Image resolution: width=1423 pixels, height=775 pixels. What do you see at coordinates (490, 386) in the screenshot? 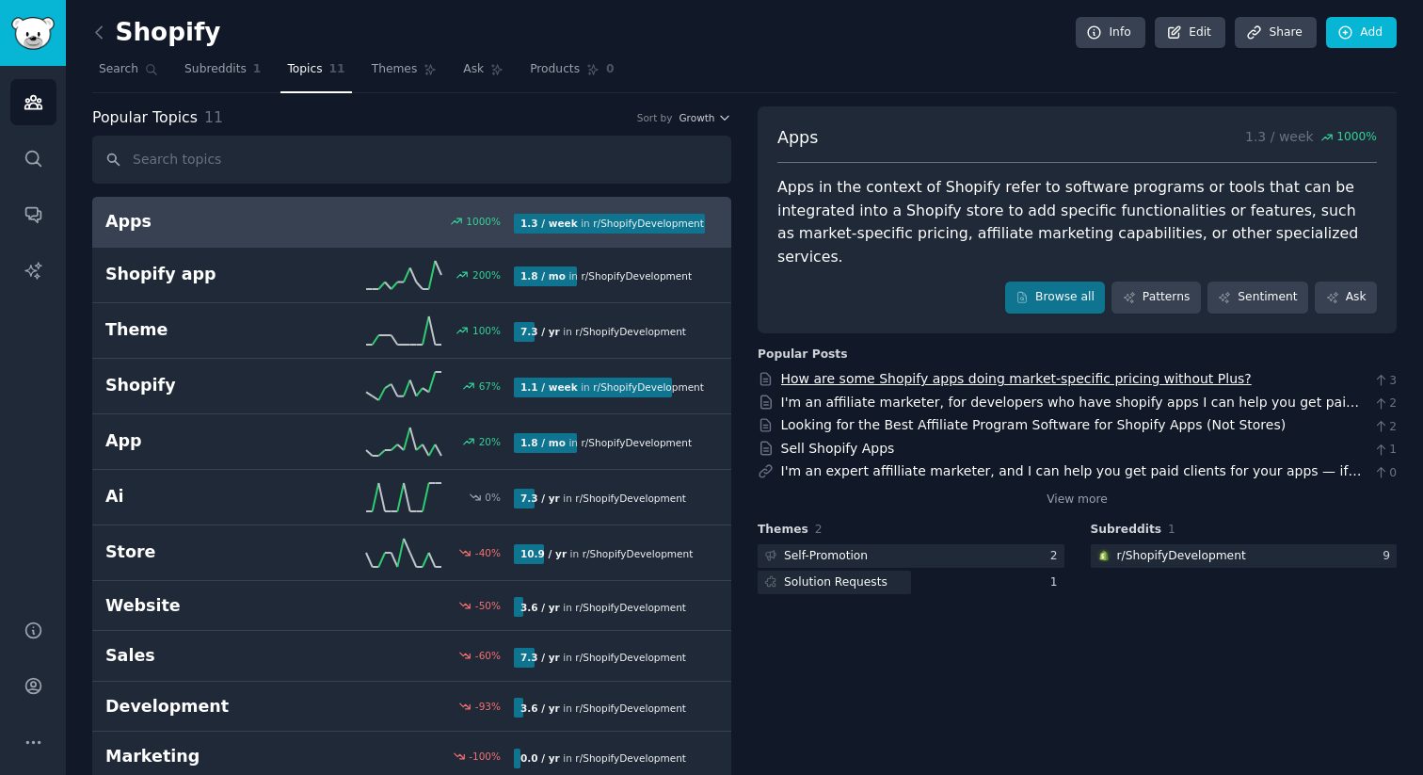
I see `div: 67 %` at bounding box center [490, 386].